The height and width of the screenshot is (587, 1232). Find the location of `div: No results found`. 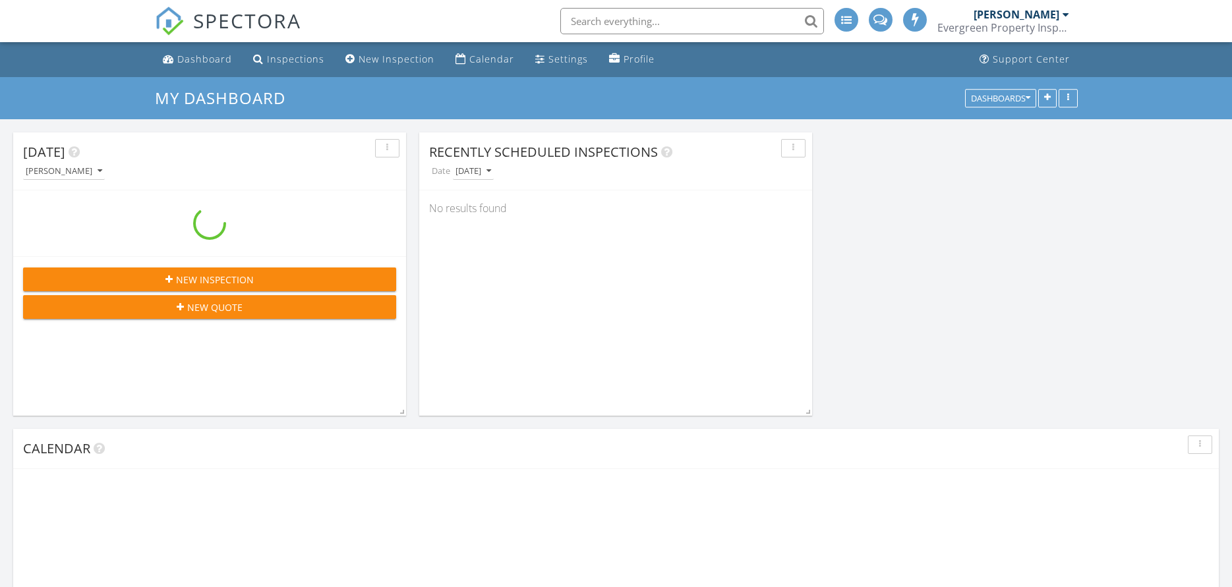

div: No results found is located at coordinates (616, 208).